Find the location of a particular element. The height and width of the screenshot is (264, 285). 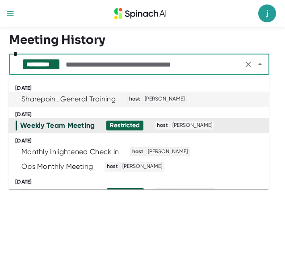

div: Monthly Inlightened Check in is located at coordinates (70, 152).